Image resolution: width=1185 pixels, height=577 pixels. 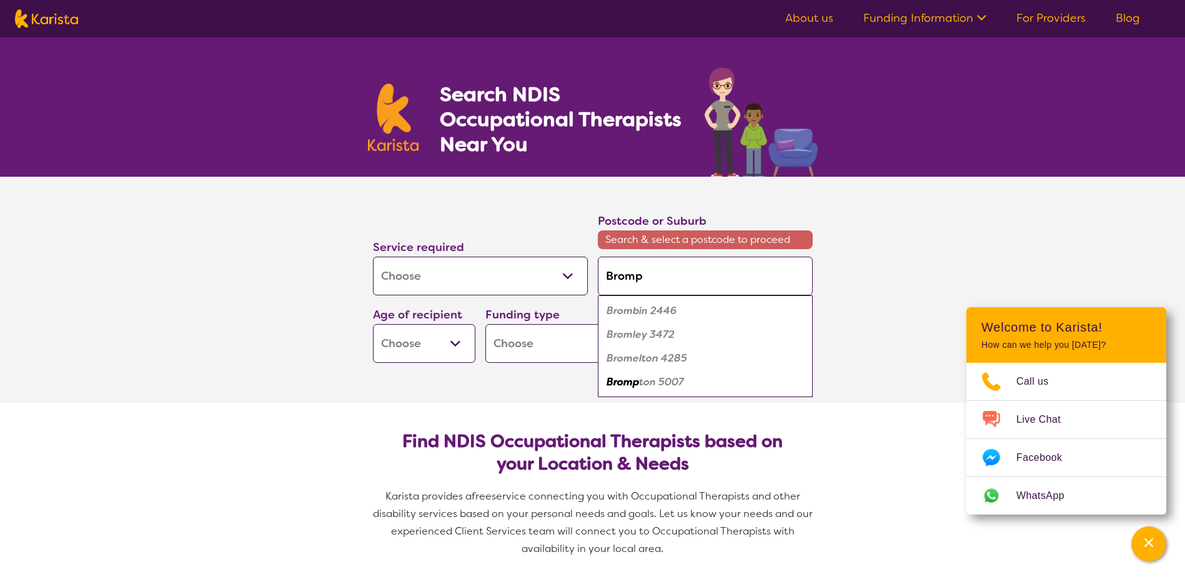 I want to click on em: Brombin 2446, so click(x=642, y=311).